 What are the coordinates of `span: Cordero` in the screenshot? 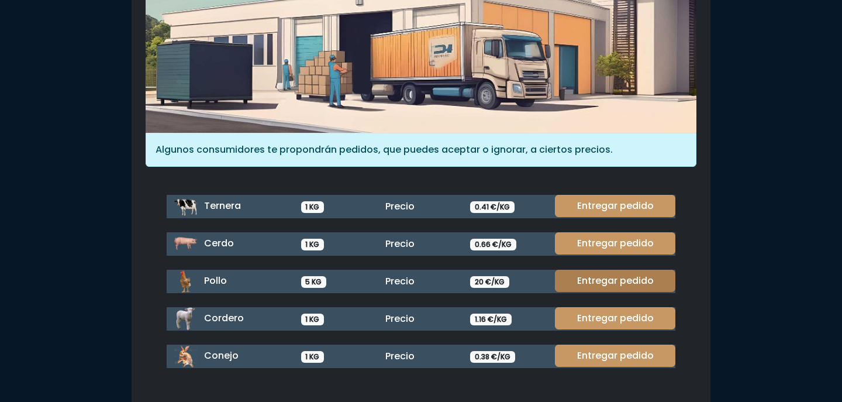 It's located at (224, 317).